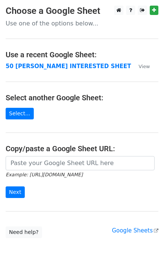 The image size is (164, 268). I want to click on p: Use one of the options below..., so click(82, 23).